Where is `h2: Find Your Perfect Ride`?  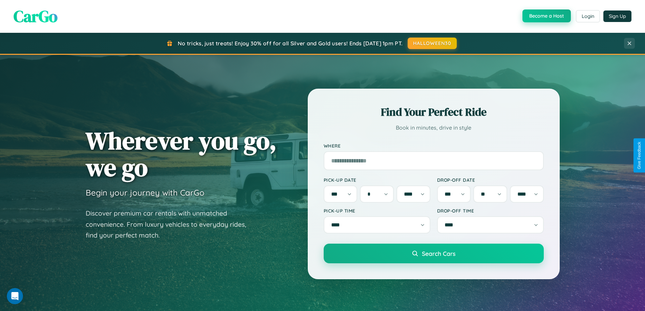
h2: Find Your Perfect Ride is located at coordinates (434, 112).